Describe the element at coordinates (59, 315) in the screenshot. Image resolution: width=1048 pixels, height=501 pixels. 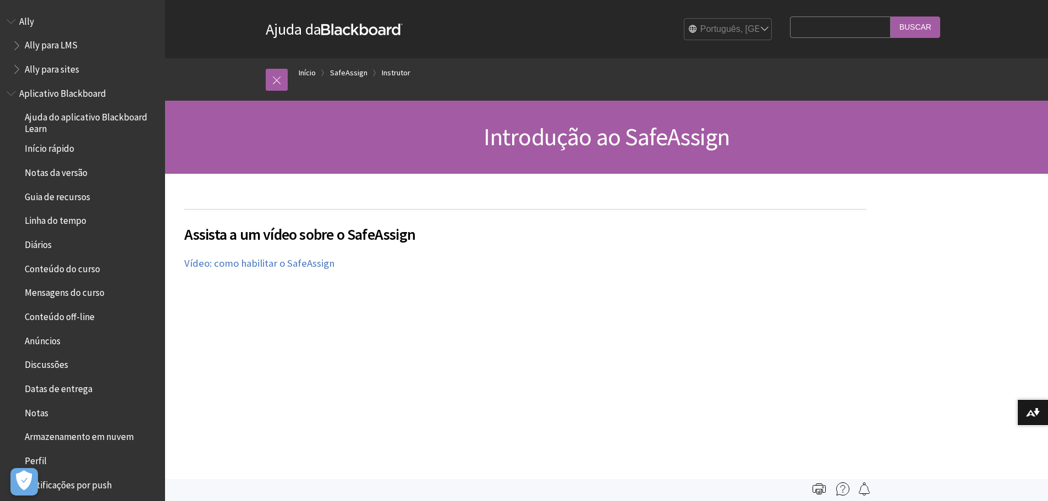
I see `span: Conteúdo off-line` at that location.